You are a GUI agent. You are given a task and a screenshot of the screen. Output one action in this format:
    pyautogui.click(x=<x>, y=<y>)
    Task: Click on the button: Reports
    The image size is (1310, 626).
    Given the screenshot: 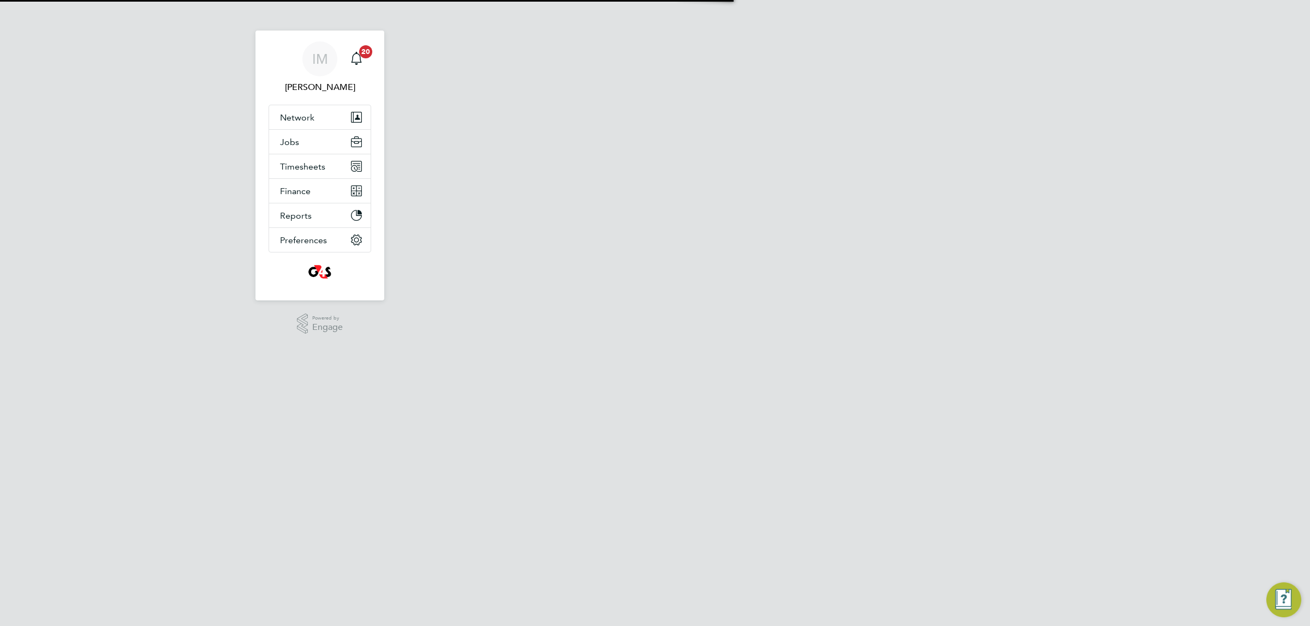 What is the action you would take?
    pyautogui.click(x=320, y=216)
    